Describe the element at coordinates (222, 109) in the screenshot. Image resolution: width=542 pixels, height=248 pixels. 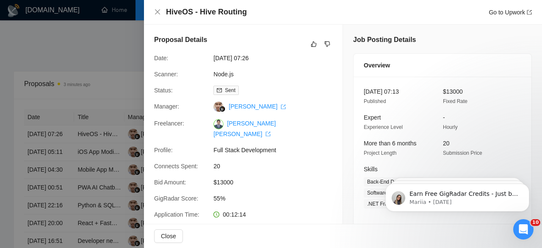
I see `img: gigradar-bm.png` at that location.